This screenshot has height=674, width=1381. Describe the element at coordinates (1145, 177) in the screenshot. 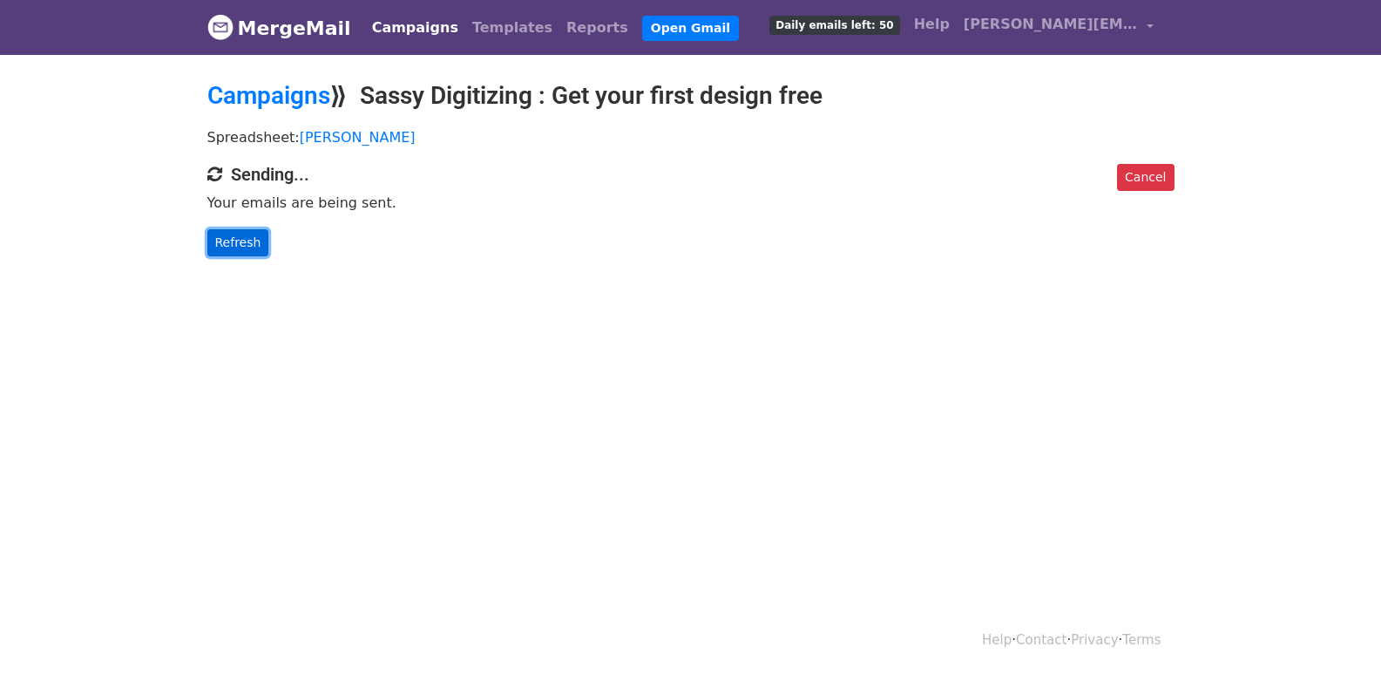

I see `a: Cancel` at that location.